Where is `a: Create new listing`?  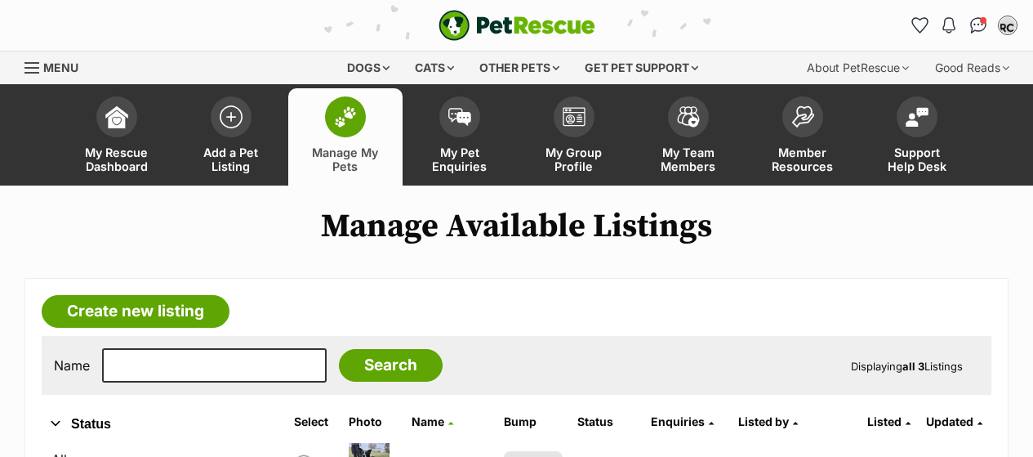
a: Create new listing is located at coordinates (136, 311).